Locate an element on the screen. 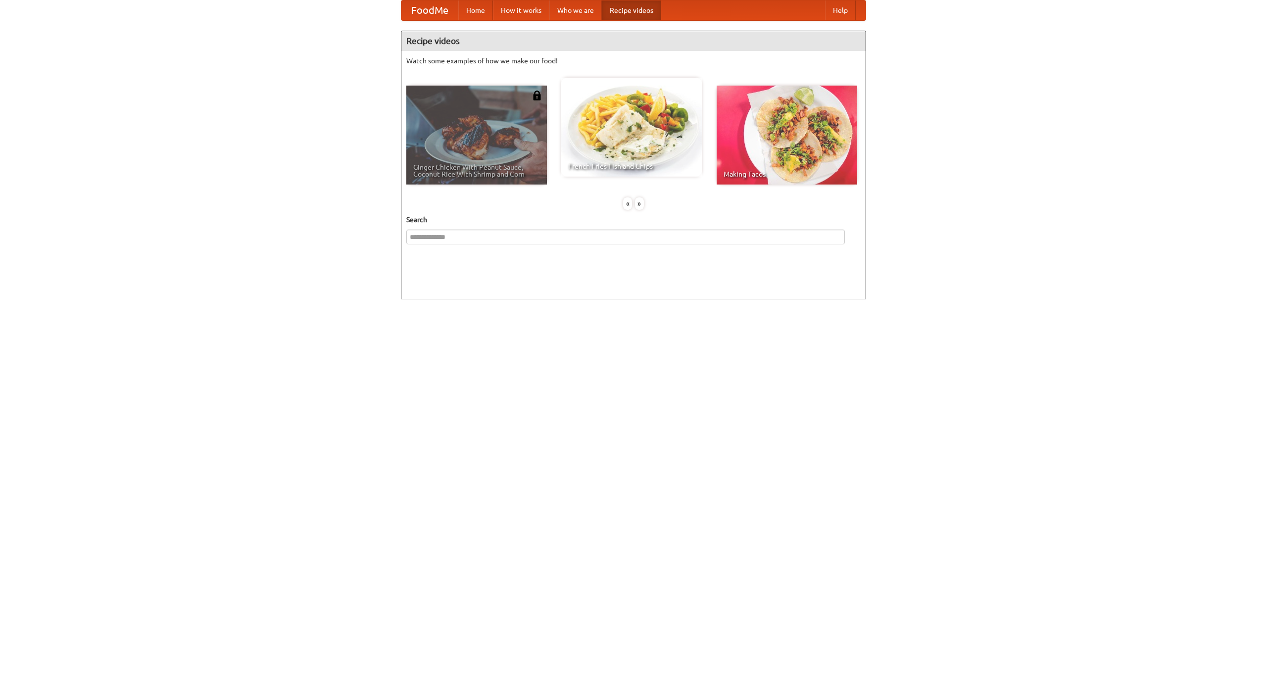 The width and height of the screenshot is (1267, 700). a: French Fries Fish and Chips is located at coordinates (631, 127).